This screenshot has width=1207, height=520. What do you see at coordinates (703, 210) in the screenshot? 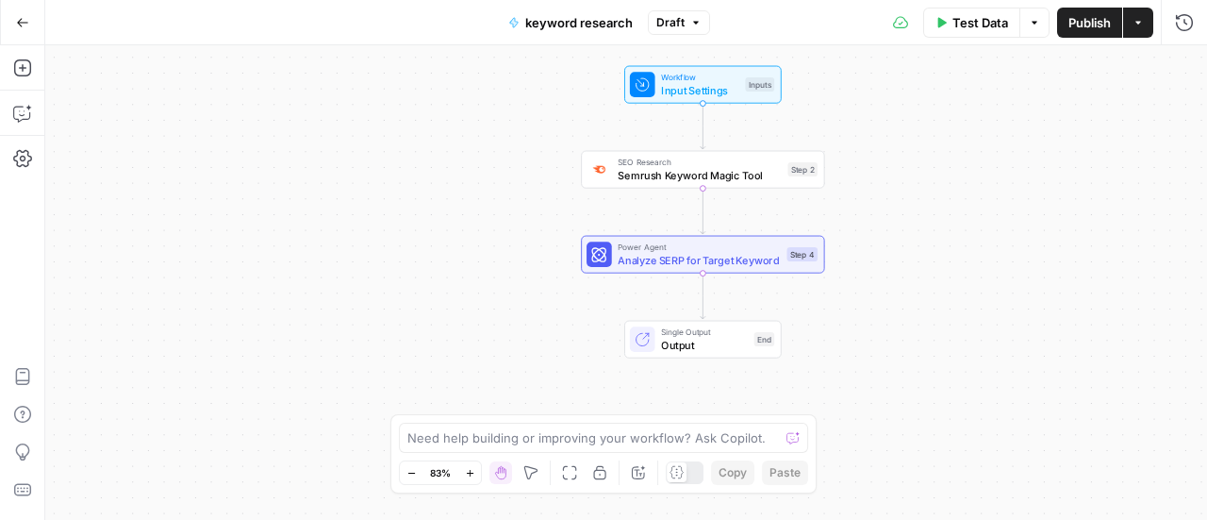
I see `g: Edge from step_2 to step_4` at bounding box center [703, 210].